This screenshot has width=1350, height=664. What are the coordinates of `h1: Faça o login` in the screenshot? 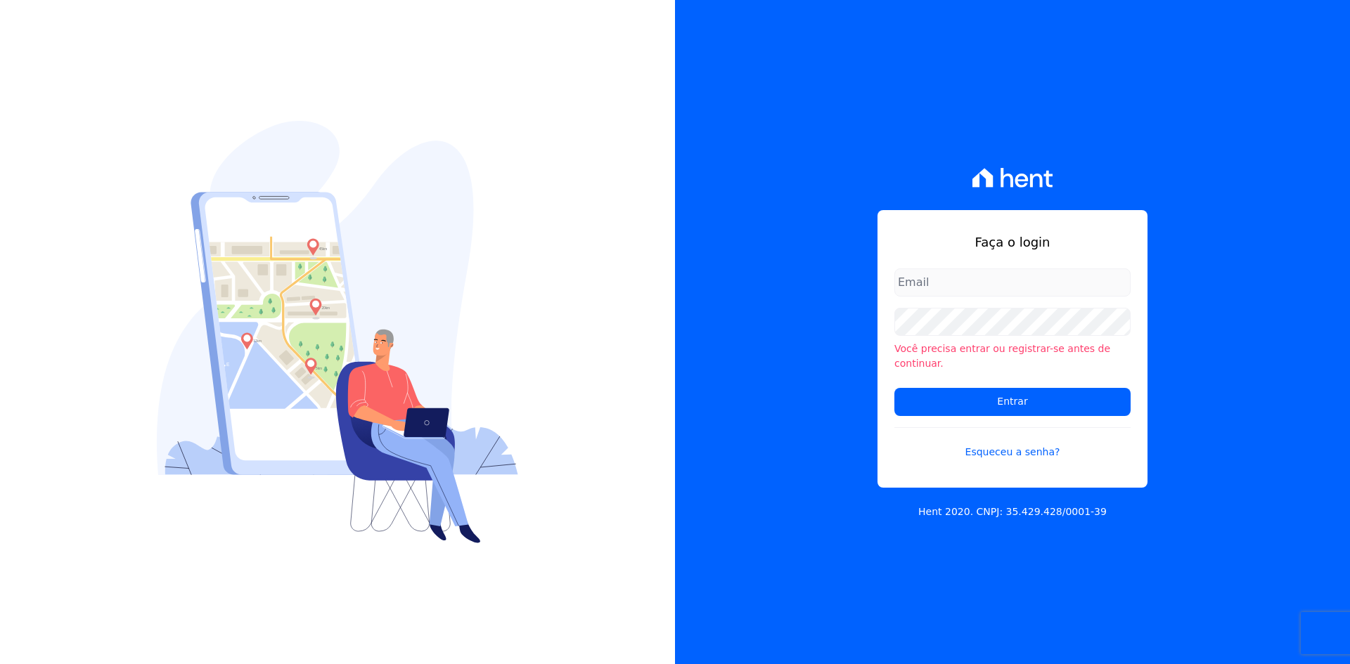 It's located at (1012, 242).